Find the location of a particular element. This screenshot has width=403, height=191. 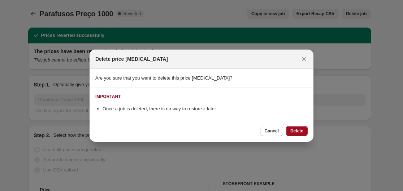

li: Once a job is deleted, there is no way to restore it later is located at coordinates (205, 109).